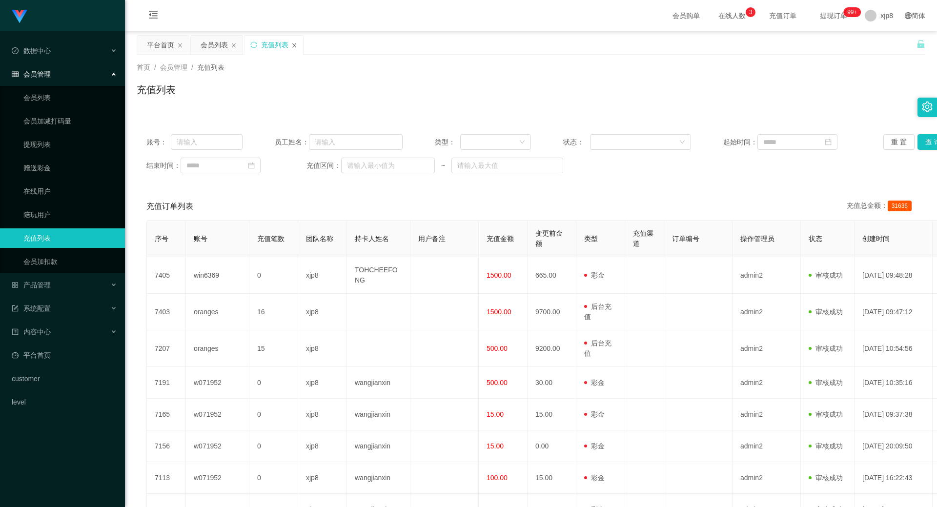  I want to click on span: 提现订单, so click(833, 16).